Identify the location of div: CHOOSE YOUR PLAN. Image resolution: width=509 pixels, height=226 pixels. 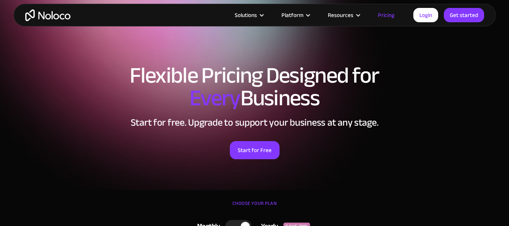
(255, 207).